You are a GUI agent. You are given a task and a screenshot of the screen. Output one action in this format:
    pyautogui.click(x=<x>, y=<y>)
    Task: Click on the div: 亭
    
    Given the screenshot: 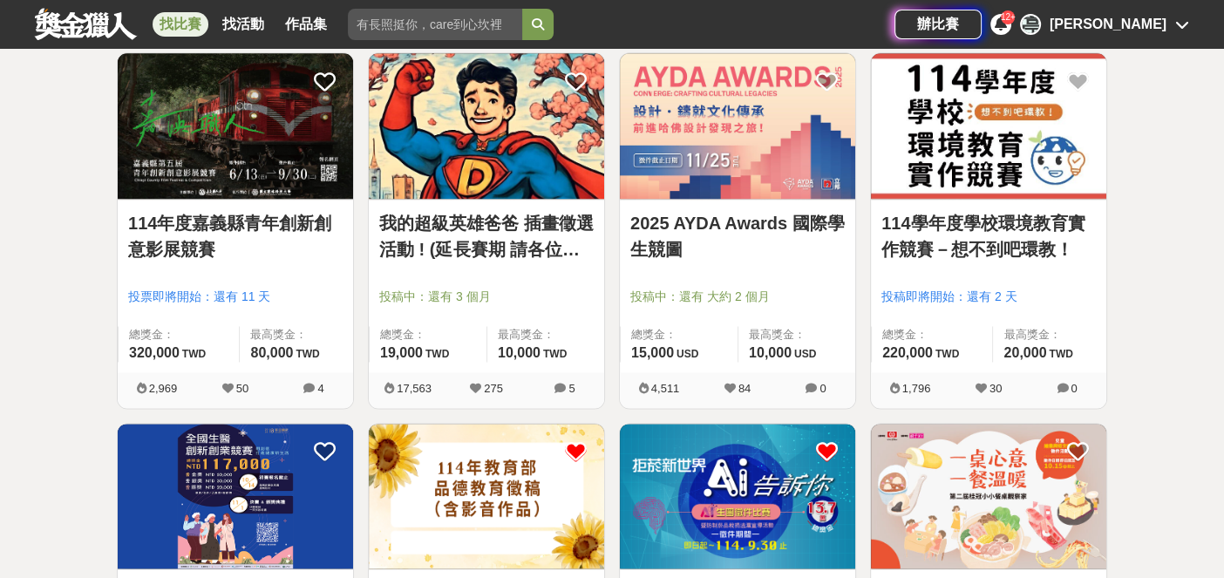 What is the action you would take?
    pyautogui.click(x=1031, y=24)
    